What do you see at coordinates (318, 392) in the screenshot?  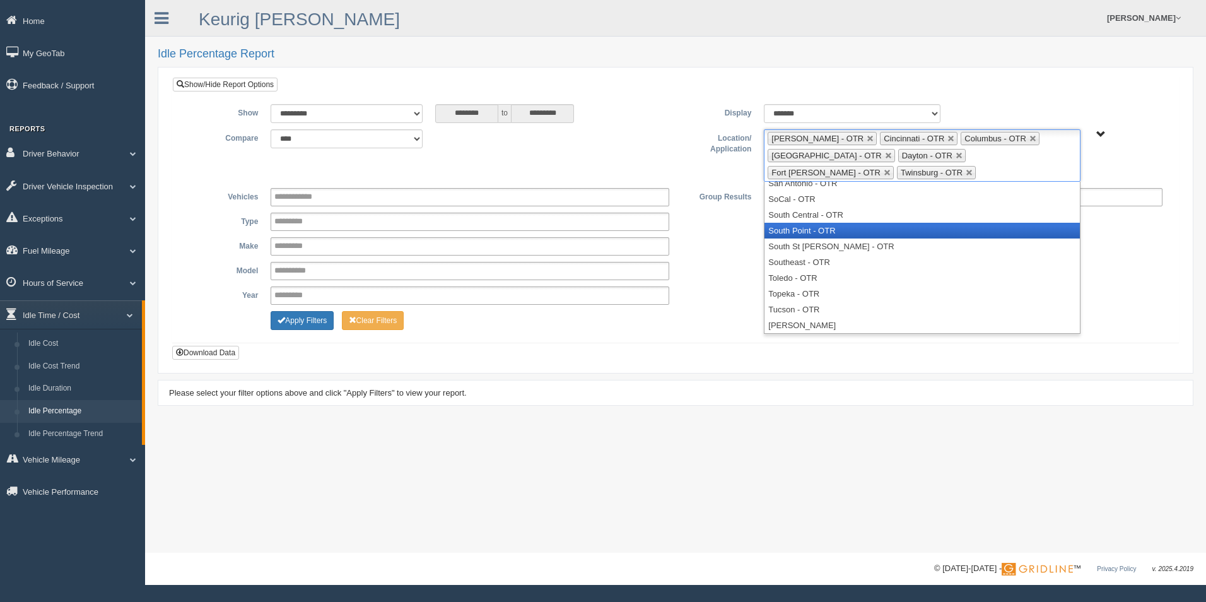 I see `span: Please select your filter options above and click "Apply Filters" to view your report.` at bounding box center [318, 392].